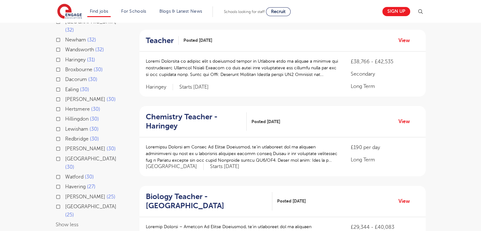 The height and width of the screenshot is (231, 481). I want to click on input: Hertsmere 30, so click(67, 108).